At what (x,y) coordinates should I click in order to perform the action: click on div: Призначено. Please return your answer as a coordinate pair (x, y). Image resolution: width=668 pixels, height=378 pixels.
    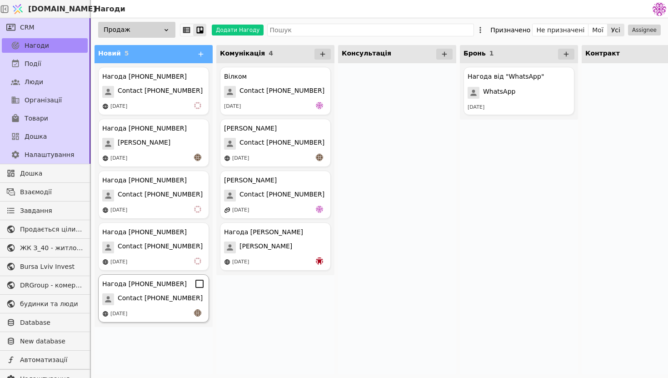
    Looking at the image, I should click on (511, 30).